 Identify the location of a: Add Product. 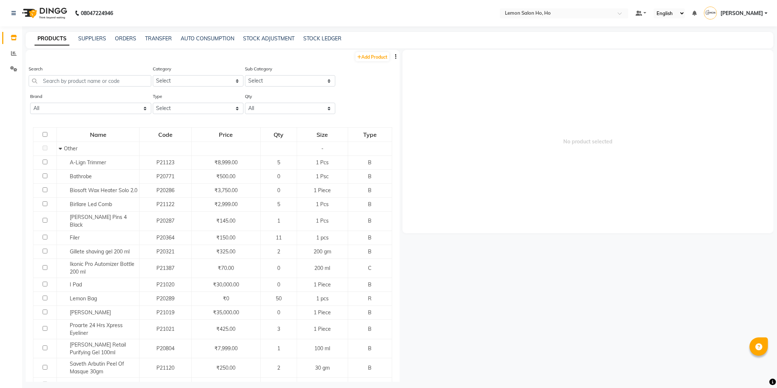
(372, 57).